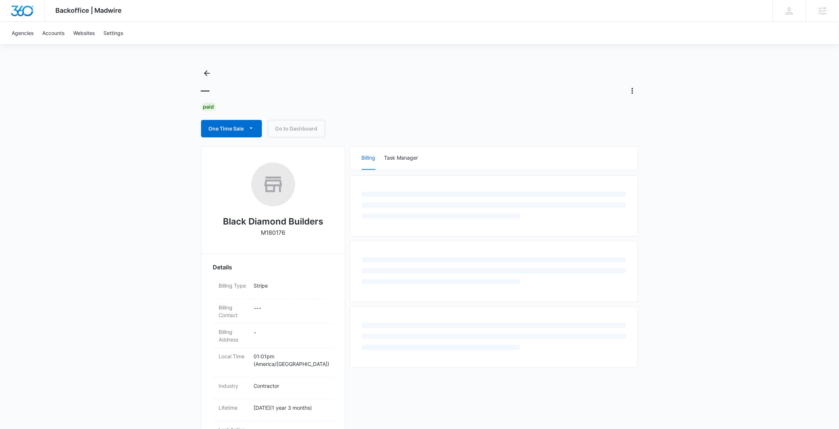 Image resolution: width=839 pixels, height=429 pixels. Describe the element at coordinates (23, 33) in the screenshot. I see `a: Agencies` at that location.